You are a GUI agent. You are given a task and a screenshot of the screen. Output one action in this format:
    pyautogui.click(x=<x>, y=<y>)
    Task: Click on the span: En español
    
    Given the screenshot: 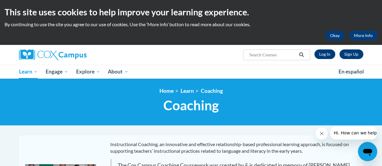 What is the action you would take?
    pyautogui.click(x=351, y=72)
    